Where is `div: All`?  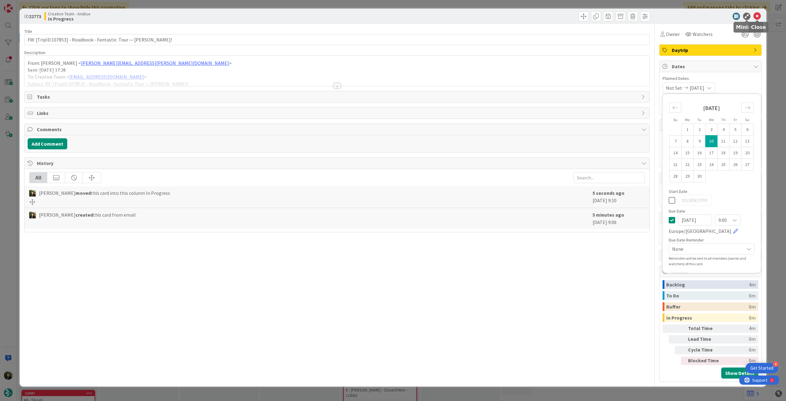 div: All is located at coordinates (38, 178).